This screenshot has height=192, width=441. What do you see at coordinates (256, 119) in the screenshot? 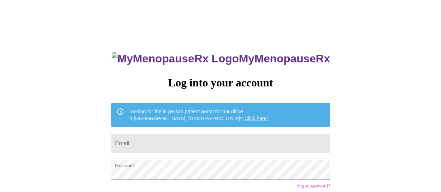
I see `a: Click here!` at bounding box center [256, 119].